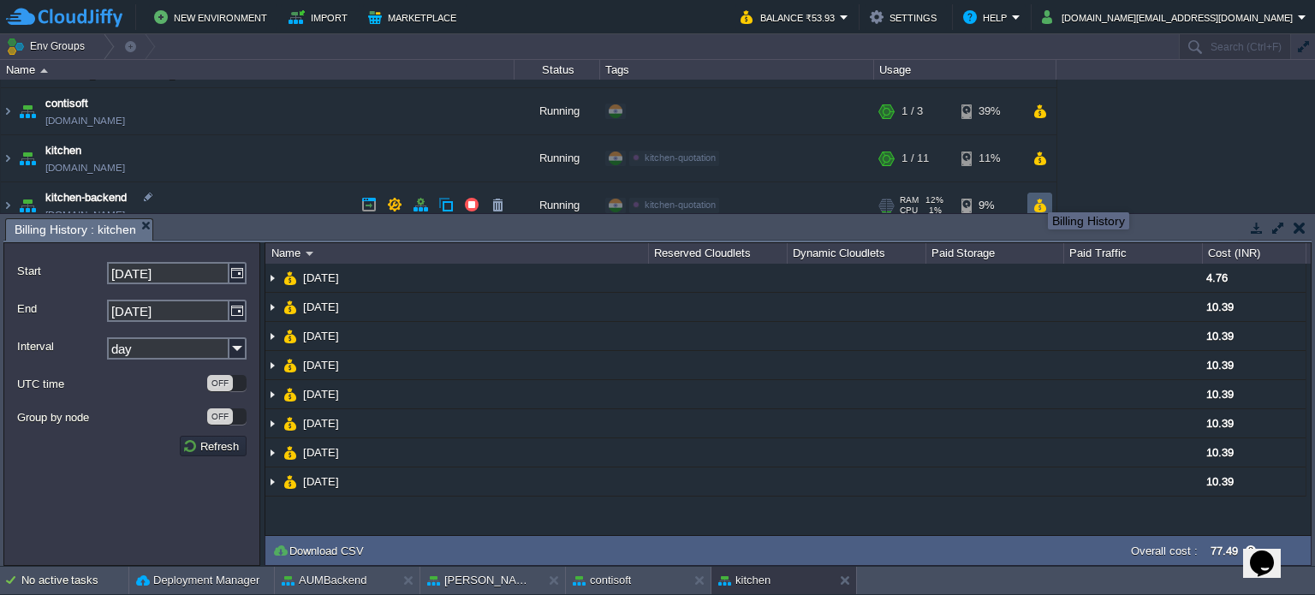 The image size is (1315, 595). What do you see at coordinates (63, 151) in the screenshot?
I see `a: kitchen` at bounding box center [63, 151].